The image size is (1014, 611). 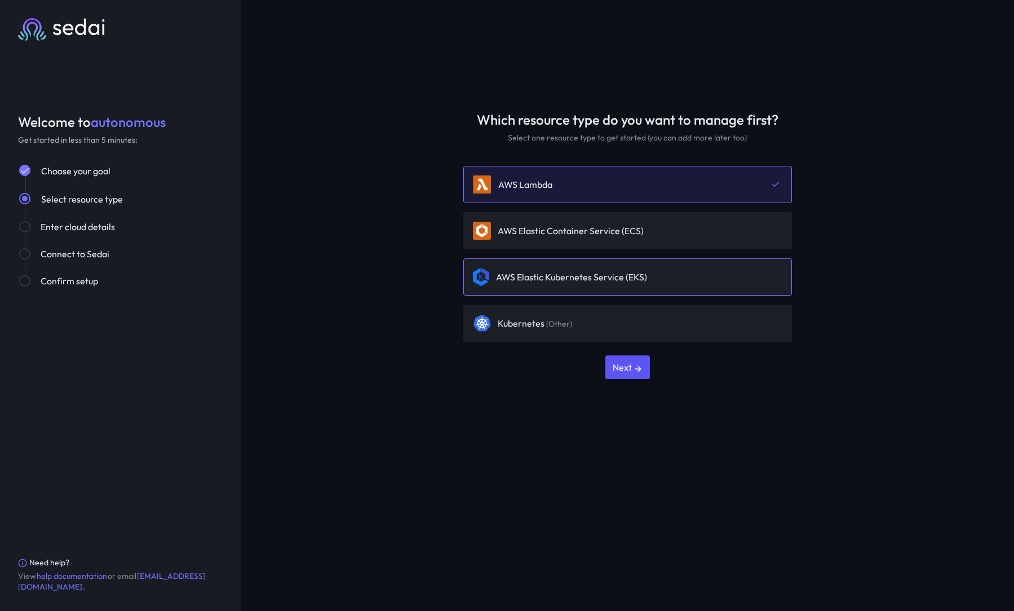 I want to click on button: Select resource type, so click(x=82, y=199).